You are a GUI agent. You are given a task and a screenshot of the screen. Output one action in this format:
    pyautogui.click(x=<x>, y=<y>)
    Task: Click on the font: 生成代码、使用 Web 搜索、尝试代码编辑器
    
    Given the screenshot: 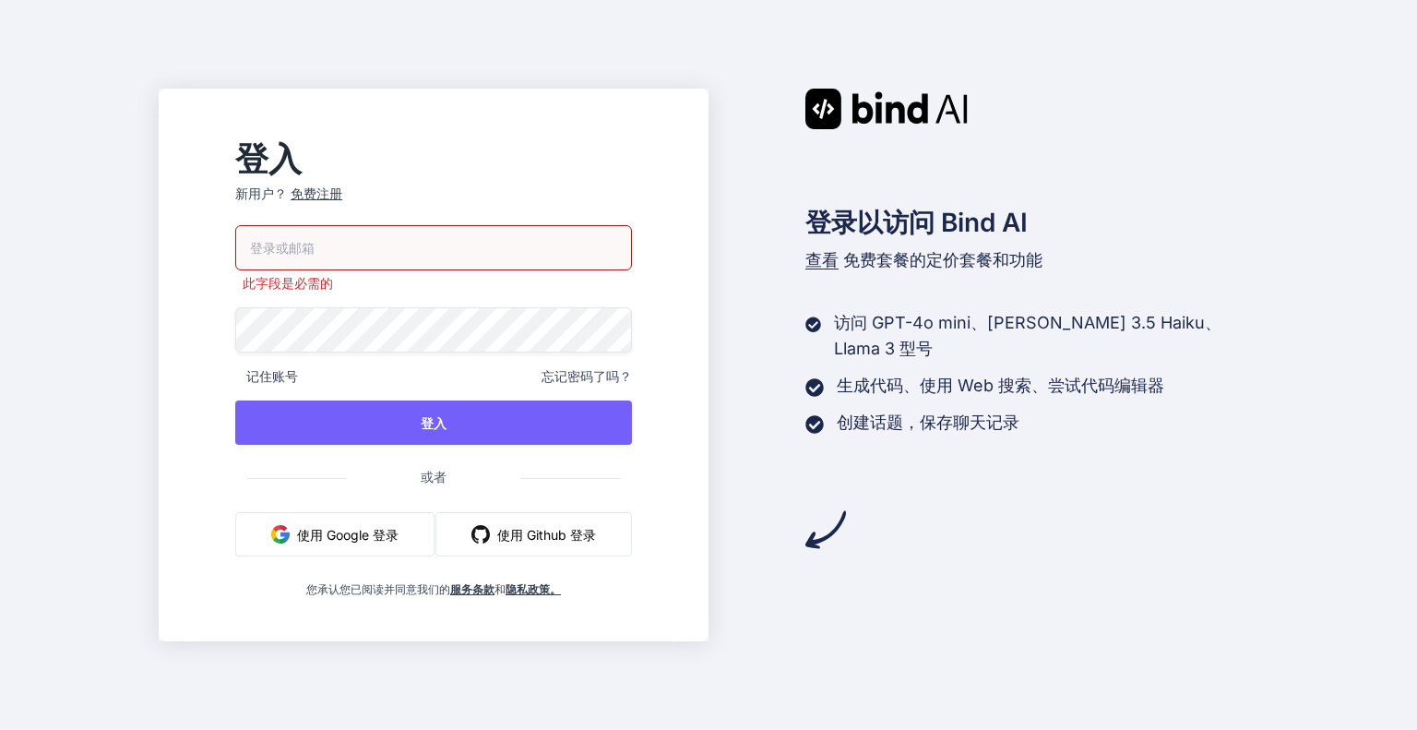 What is the action you would take?
    pyautogui.click(x=1000, y=385)
    